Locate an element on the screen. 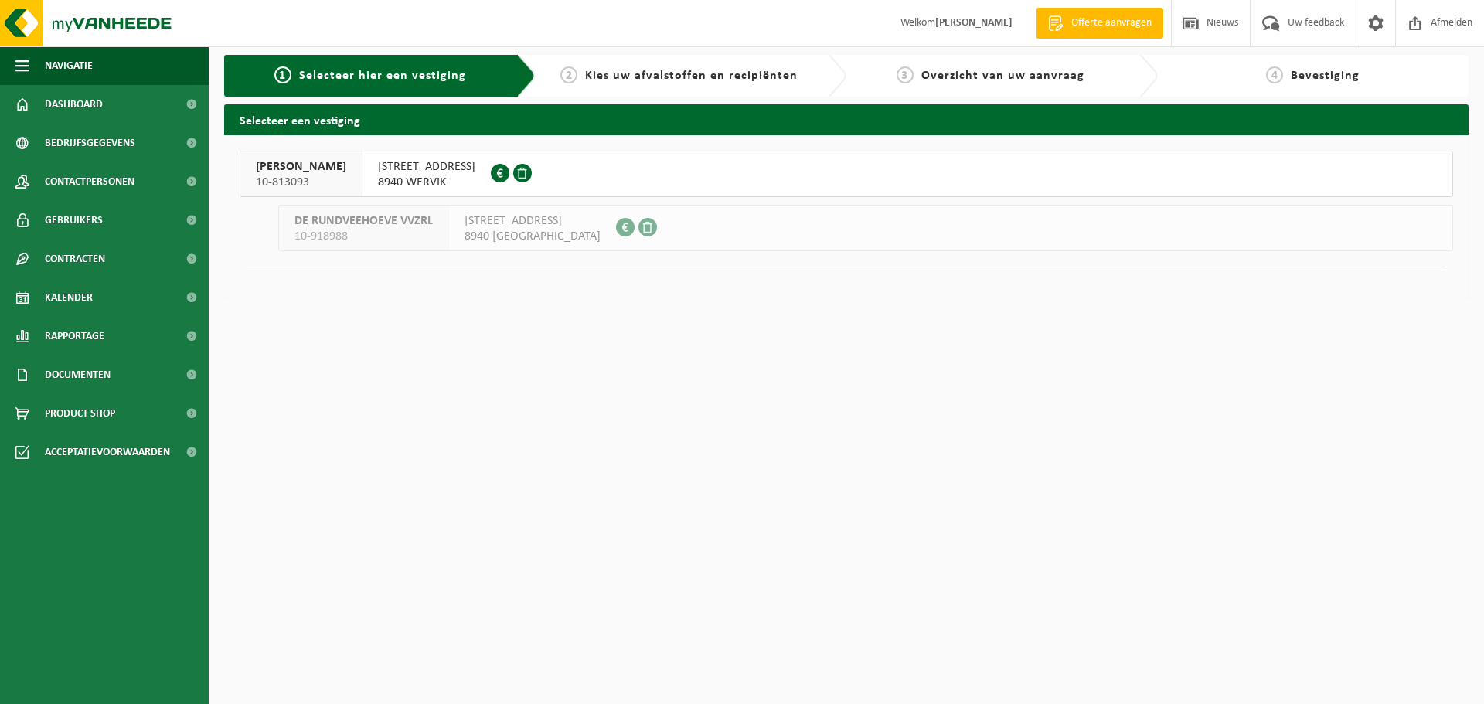 This screenshot has height=704, width=1484. span: 8940 WERVIK is located at coordinates (427, 182).